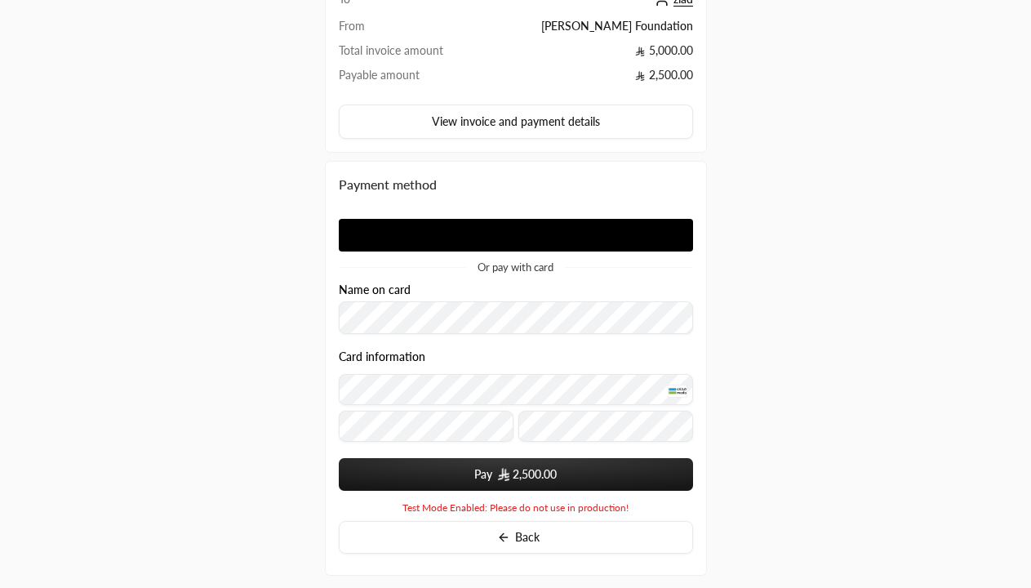  I want to click on td: 5,000.00, so click(587, 55).